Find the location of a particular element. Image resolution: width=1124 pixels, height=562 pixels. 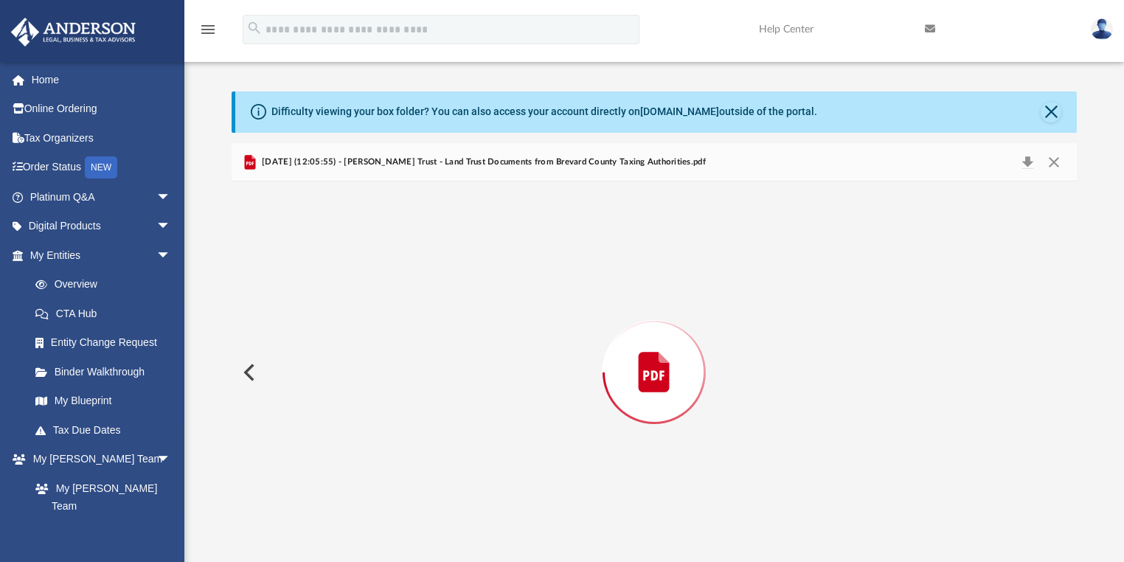

img: Anderson Advisors Platinum Portal is located at coordinates (73, 32).